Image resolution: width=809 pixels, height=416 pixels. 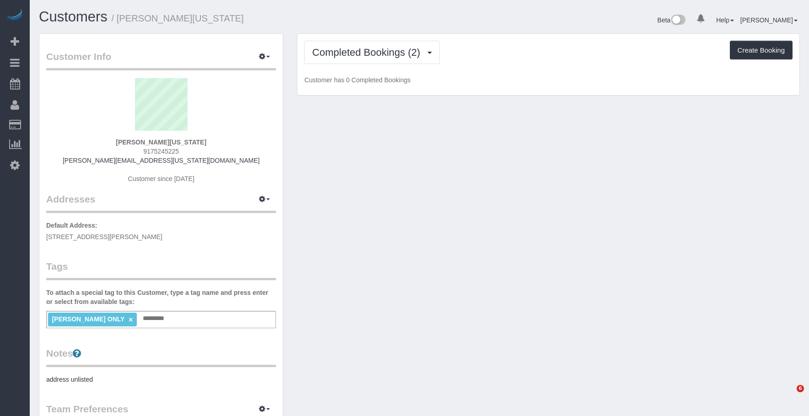 What do you see at coordinates (677, 21) in the screenshot?
I see `img: New interface` at bounding box center [677, 21].